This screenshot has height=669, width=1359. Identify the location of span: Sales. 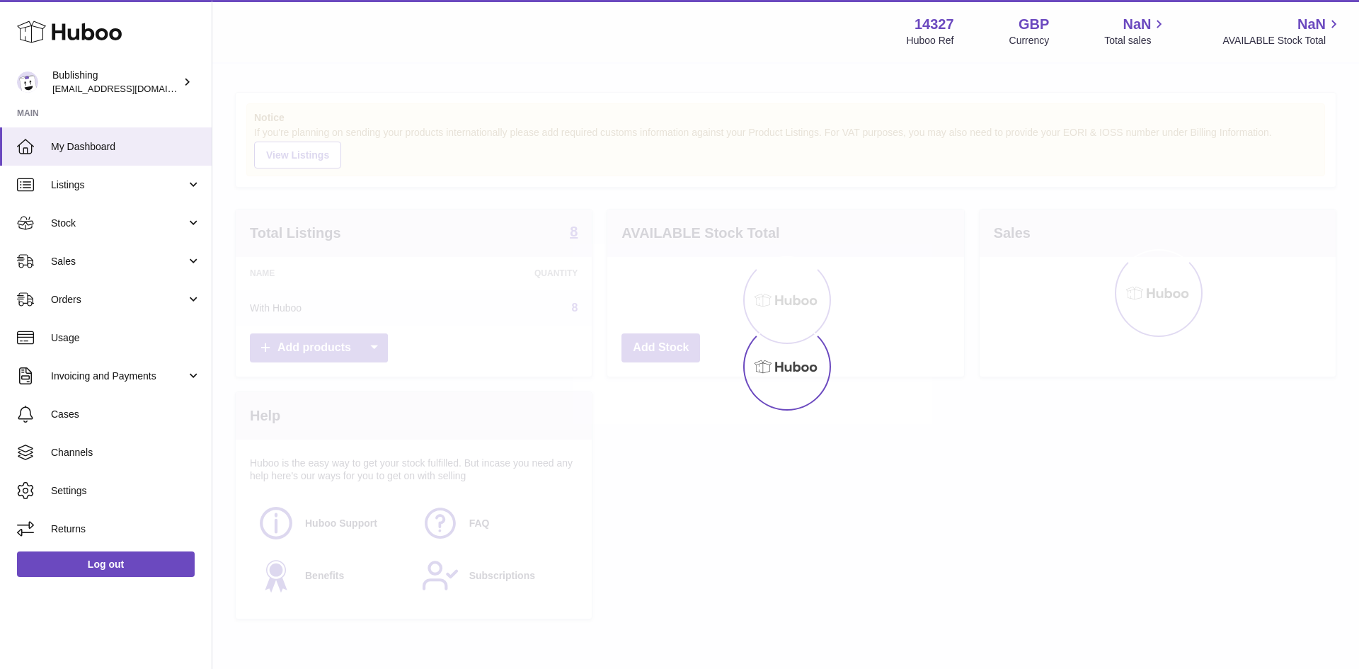
(118, 261).